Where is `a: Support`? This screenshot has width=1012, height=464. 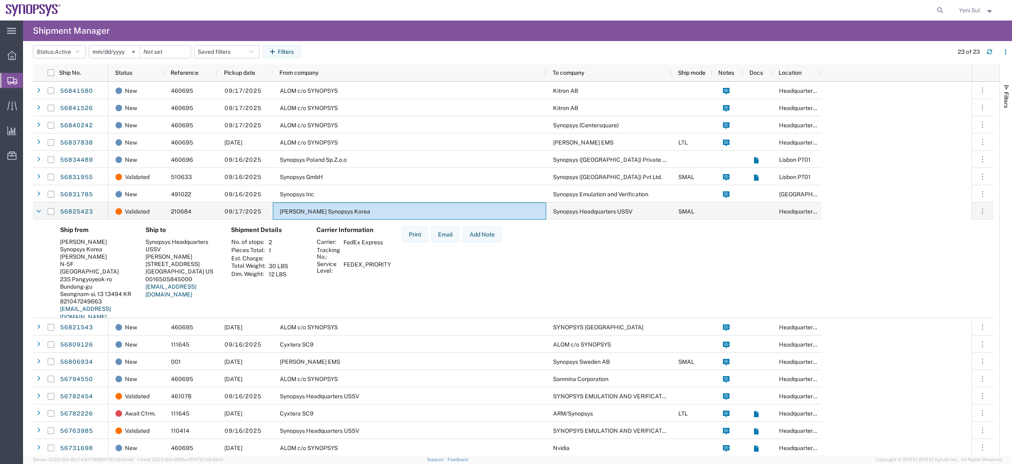
a: Support is located at coordinates (437, 460).